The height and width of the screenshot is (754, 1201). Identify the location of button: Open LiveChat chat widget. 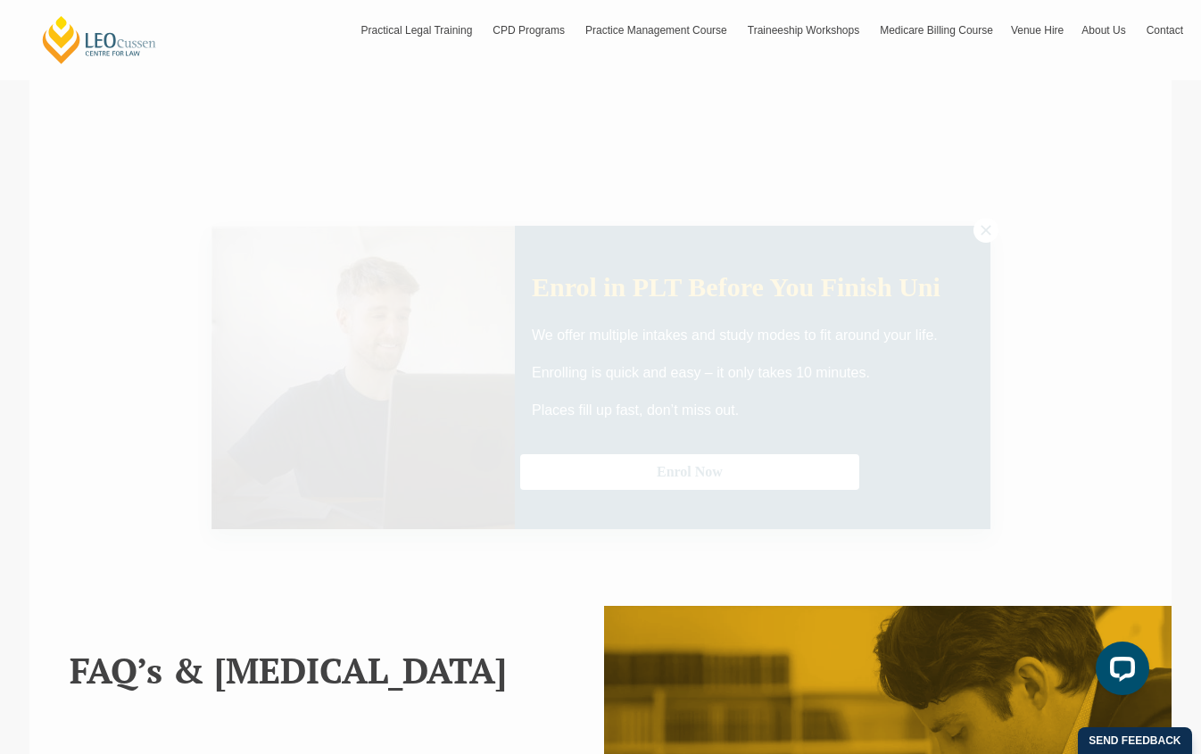
(41, 34).